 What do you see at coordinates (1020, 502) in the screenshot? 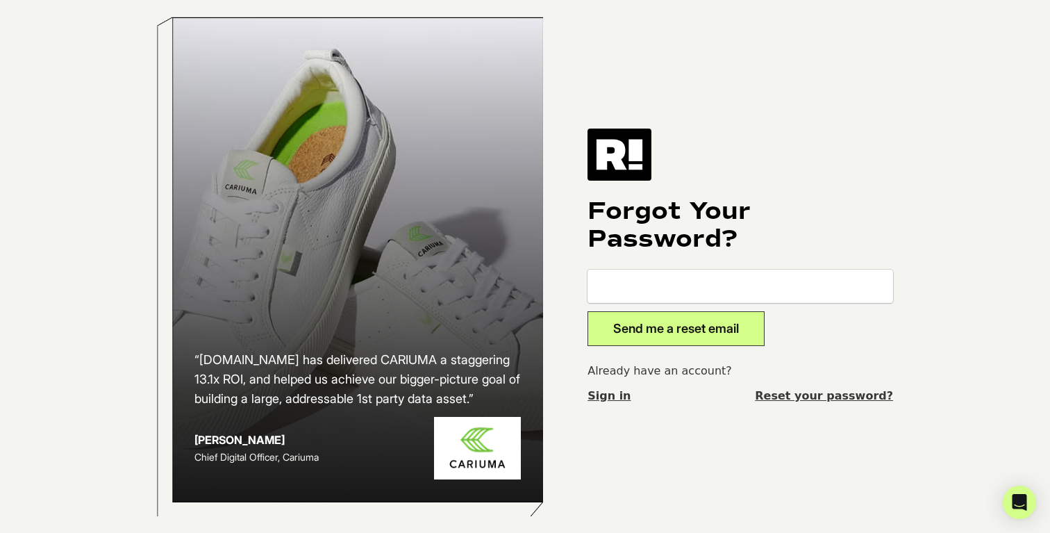
I see `div: Open Intercom Messenger` at bounding box center [1020, 502].